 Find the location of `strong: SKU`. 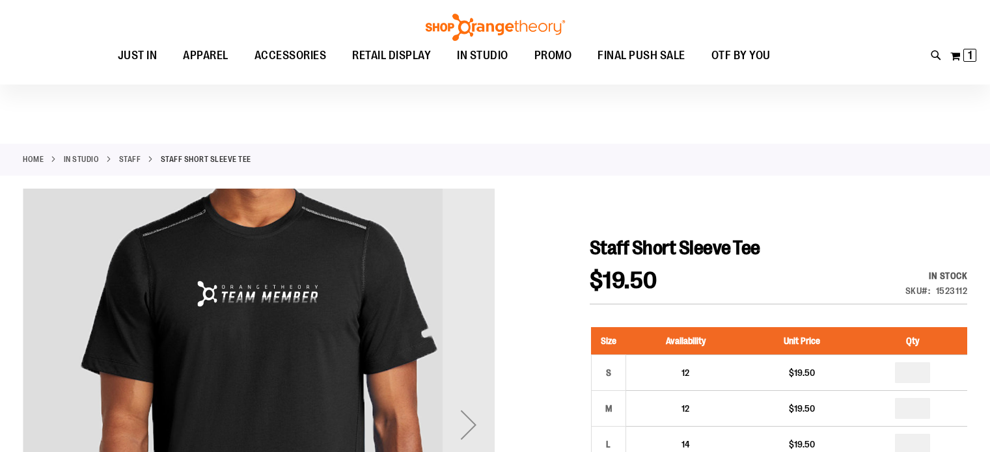

strong: SKU is located at coordinates (918, 291).